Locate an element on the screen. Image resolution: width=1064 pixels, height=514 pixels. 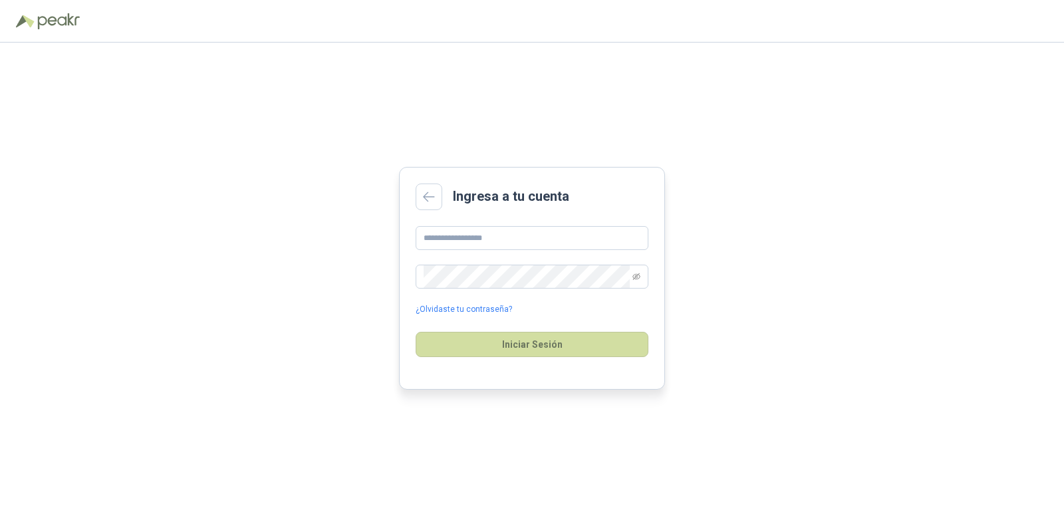
img: Logo is located at coordinates (25, 21).